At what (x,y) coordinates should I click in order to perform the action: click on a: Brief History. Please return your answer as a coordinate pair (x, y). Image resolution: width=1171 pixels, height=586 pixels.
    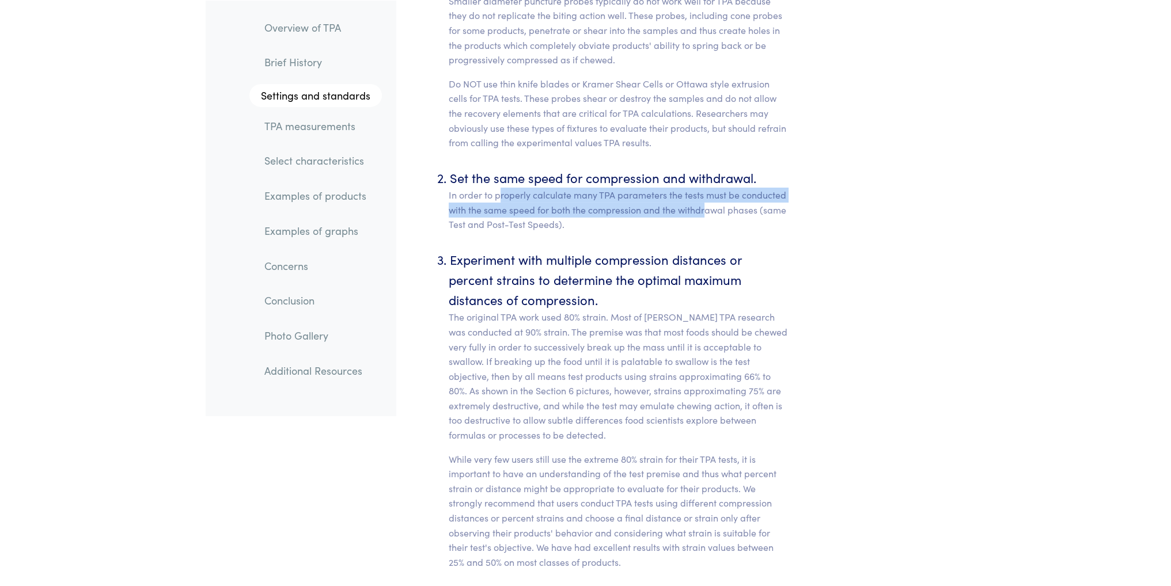
    Looking at the image, I should click on (318, 62).